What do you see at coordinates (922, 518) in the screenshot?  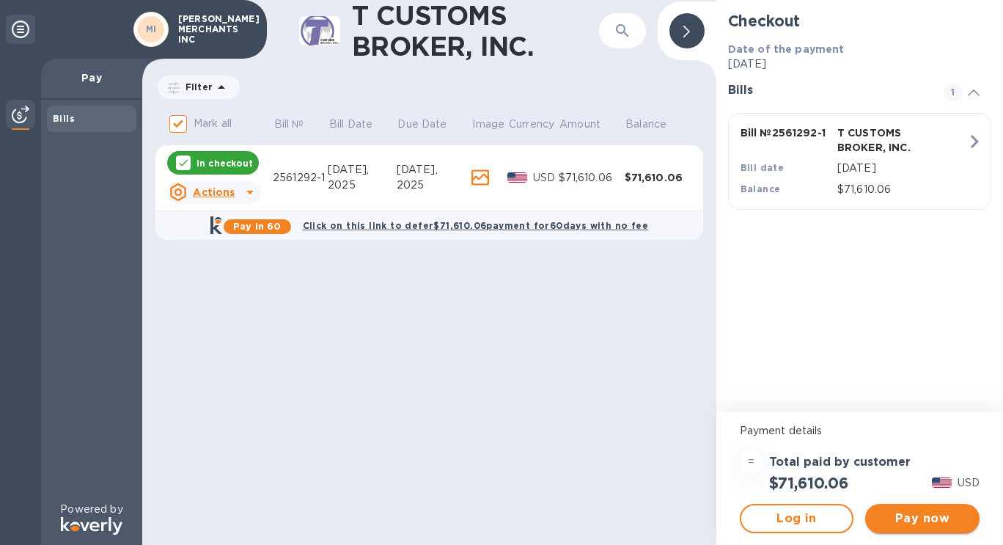 I see `span: Pay now` at bounding box center [922, 518].